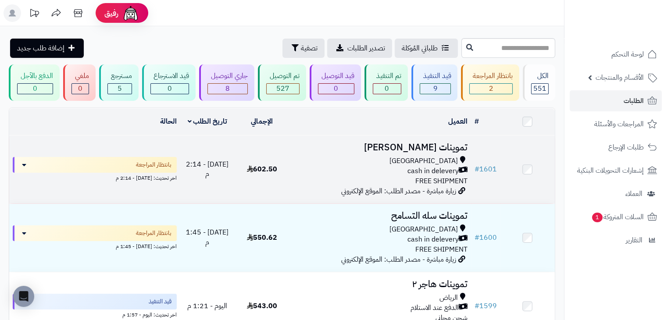  I want to click on div: Open Intercom Messenger, so click(24, 297).